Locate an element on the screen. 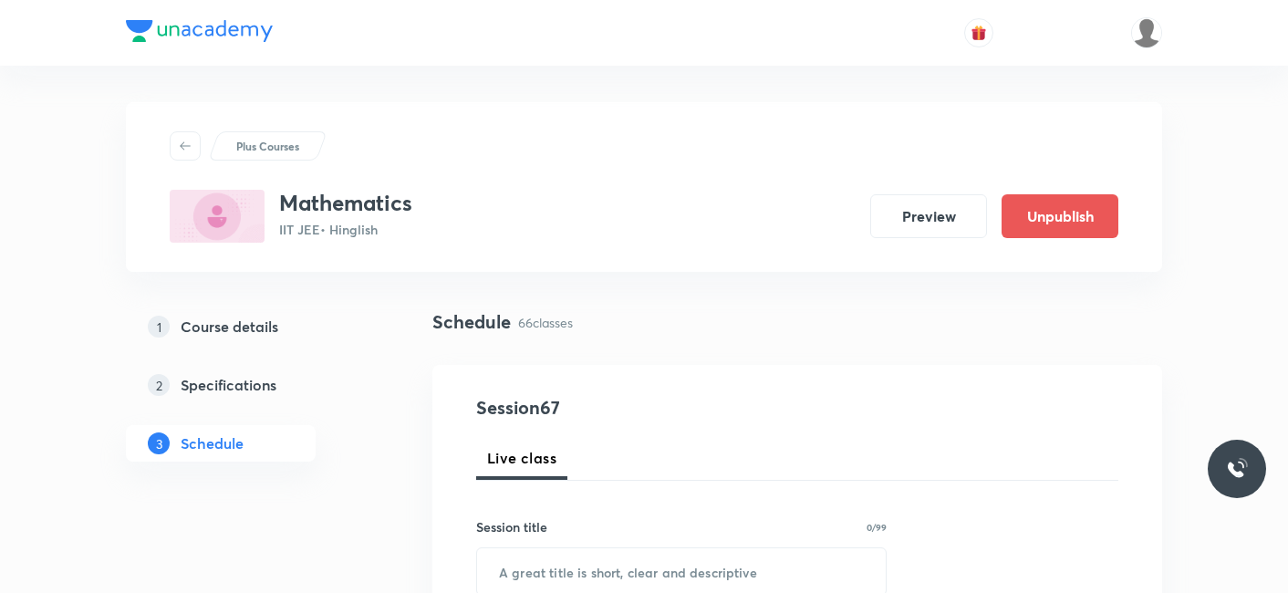 The height and width of the screenshot is (593, 1288). img: ED48D4FF-EBE6-4117-88CE-AF1D3968D9B2_plus.png is located at coordinates (217, 216).